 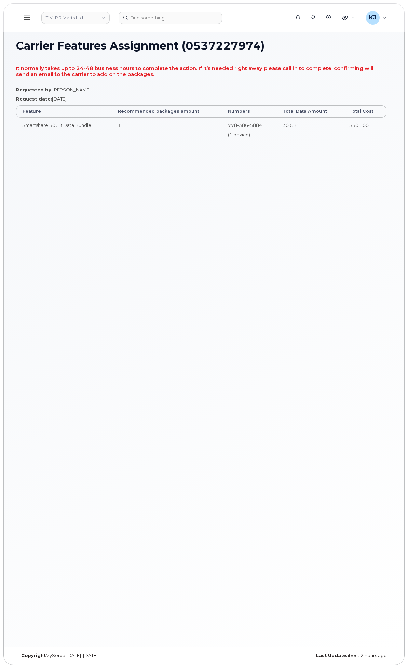 What do you see at coordinates (201, 71) in the screenshot?
I see `h4: It normally takes up to 24-48 business hours to complete the action. If it’s needed right away pl...` at bounding box center [201, 71].